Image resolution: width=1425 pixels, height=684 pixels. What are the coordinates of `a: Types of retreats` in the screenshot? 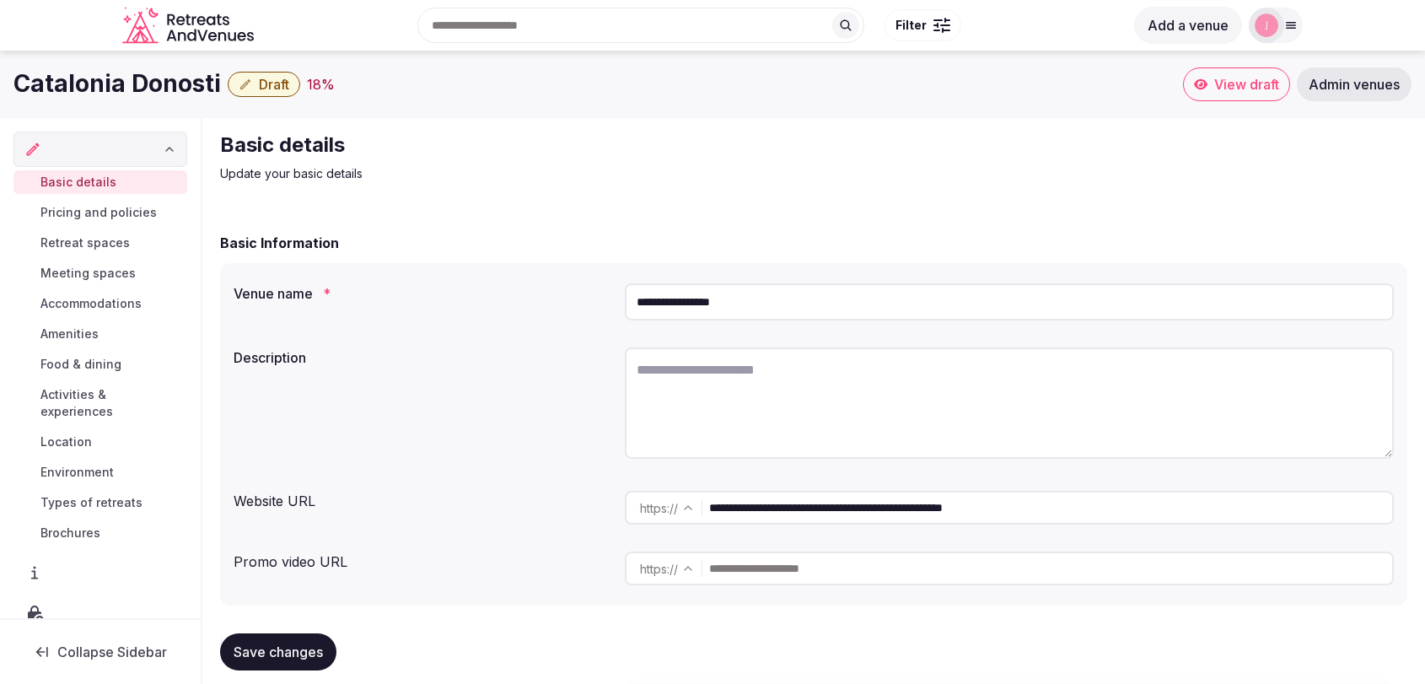 It's located at (100, 503).